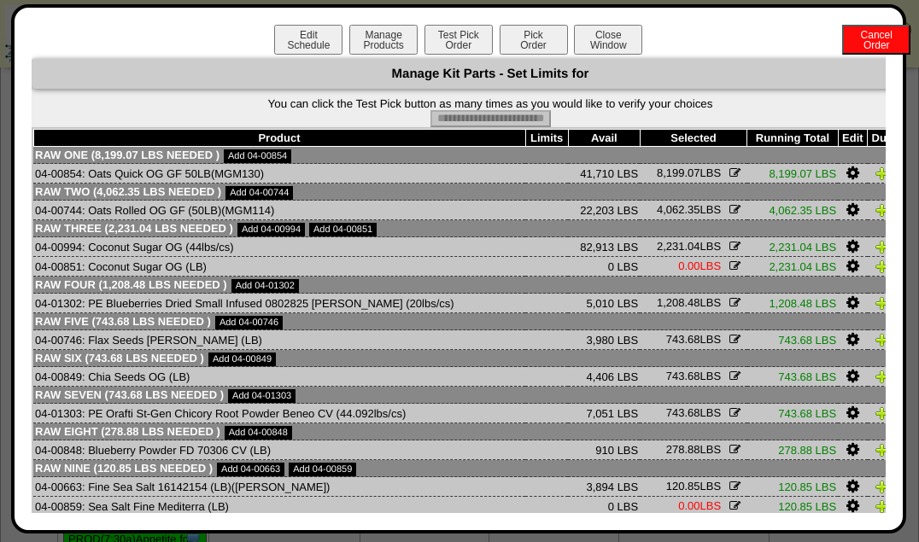 The height and width of the screenshot is (542, 919). Describe the element at coordinates (604, 340) in the screenshot. I see `td: 3,980 LBS` at that location.